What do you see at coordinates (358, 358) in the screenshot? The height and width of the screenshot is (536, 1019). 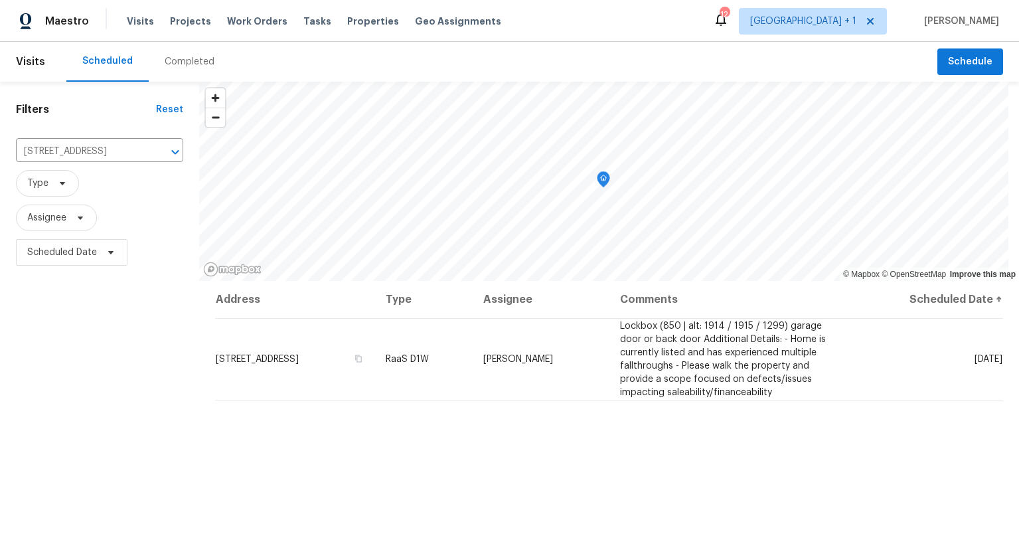 I see `button: Copy Address` at bounding box center [358, 358].